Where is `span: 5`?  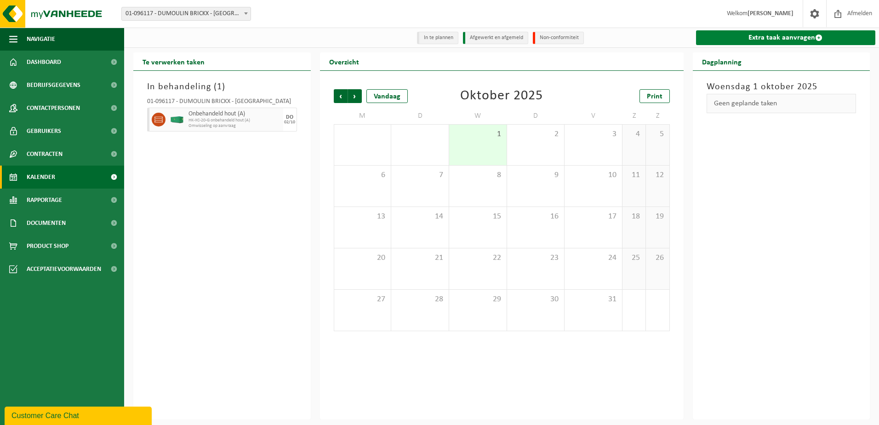 span: 5 is located at coordinates (658, 134).